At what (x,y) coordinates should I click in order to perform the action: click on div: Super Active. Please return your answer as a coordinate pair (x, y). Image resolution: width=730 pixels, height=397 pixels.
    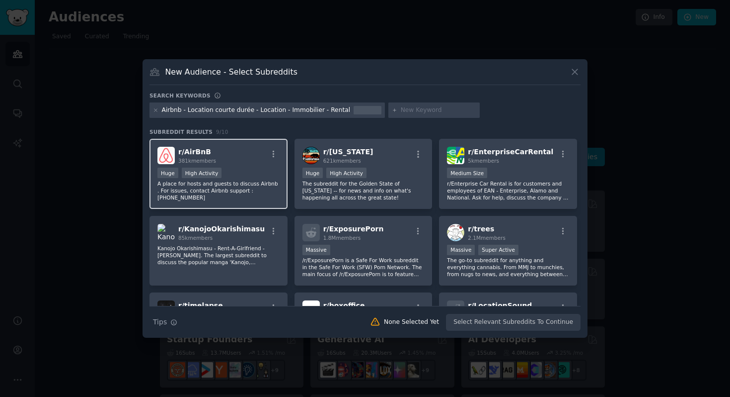
    Looking at the image, I should click on (498, 249).